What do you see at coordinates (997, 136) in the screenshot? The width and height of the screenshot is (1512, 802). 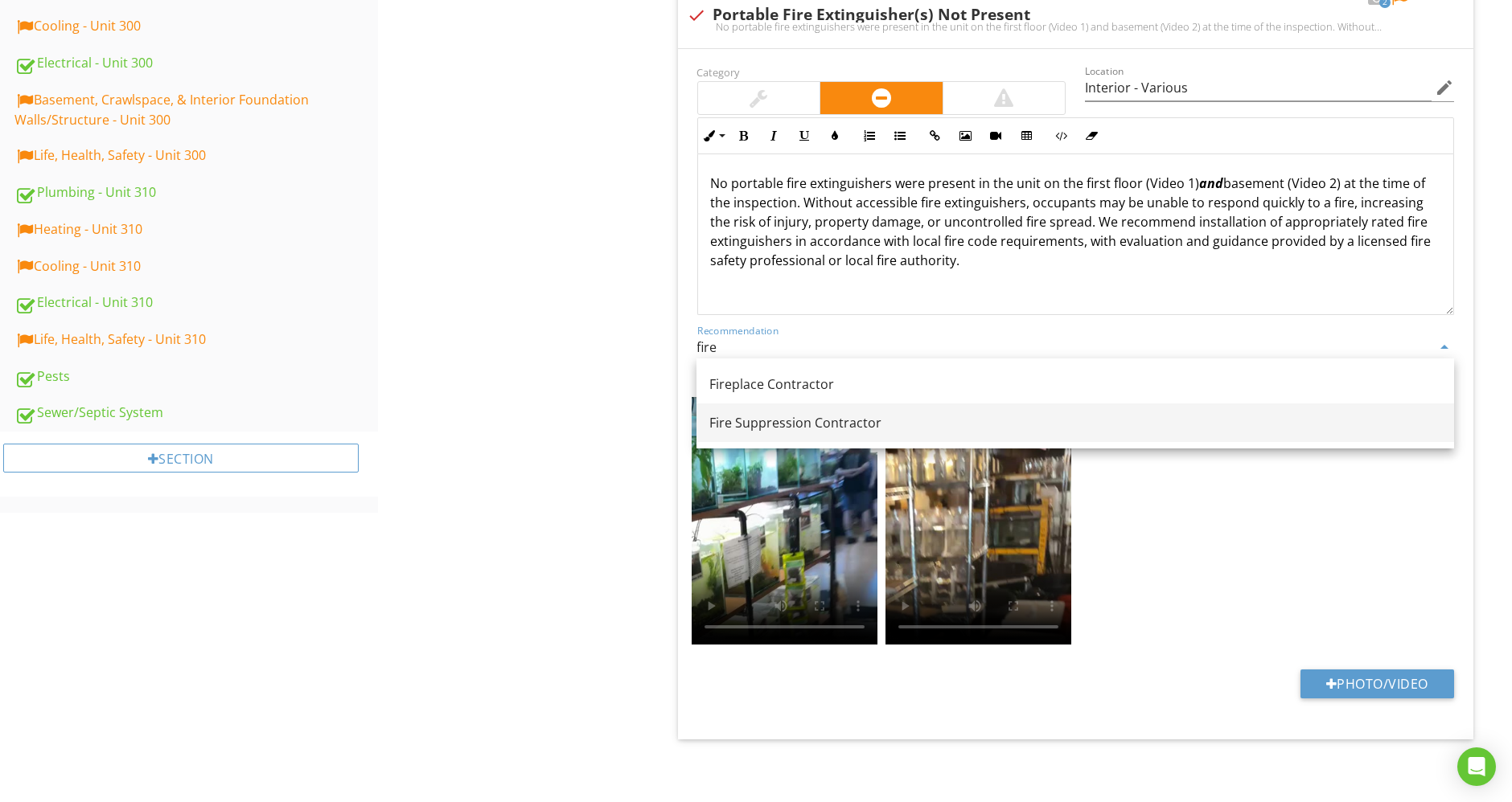 I see `button: Insert Video` at bounding box center [997, 136].